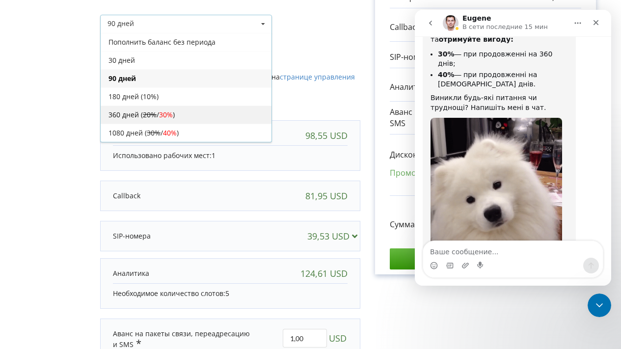 The image size is (621, 349). Describe the element at coordinates (170, 133) in the screenshot. I see `span: 40%` at that location.